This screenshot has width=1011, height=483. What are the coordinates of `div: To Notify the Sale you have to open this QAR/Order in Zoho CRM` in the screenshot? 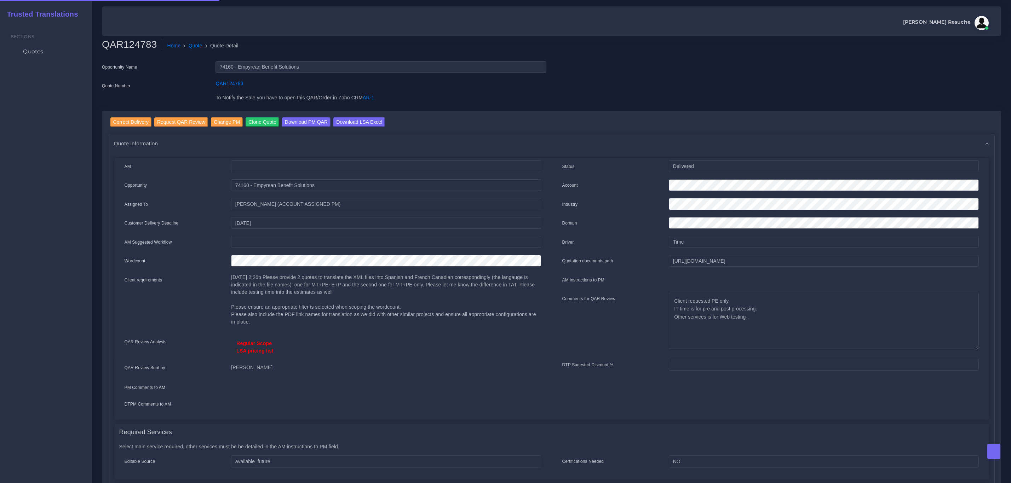 It's located at (381, 100).